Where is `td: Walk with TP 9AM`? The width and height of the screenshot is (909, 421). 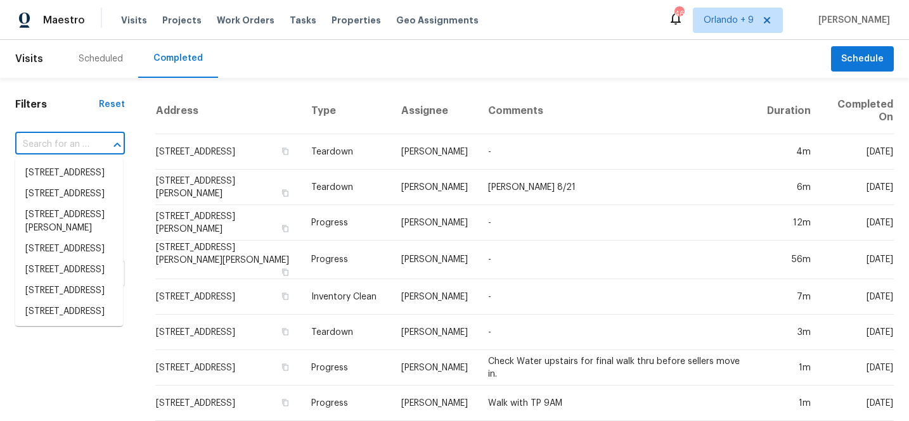
td: Walk with TP 9AM is located at coordinates (617, 404).